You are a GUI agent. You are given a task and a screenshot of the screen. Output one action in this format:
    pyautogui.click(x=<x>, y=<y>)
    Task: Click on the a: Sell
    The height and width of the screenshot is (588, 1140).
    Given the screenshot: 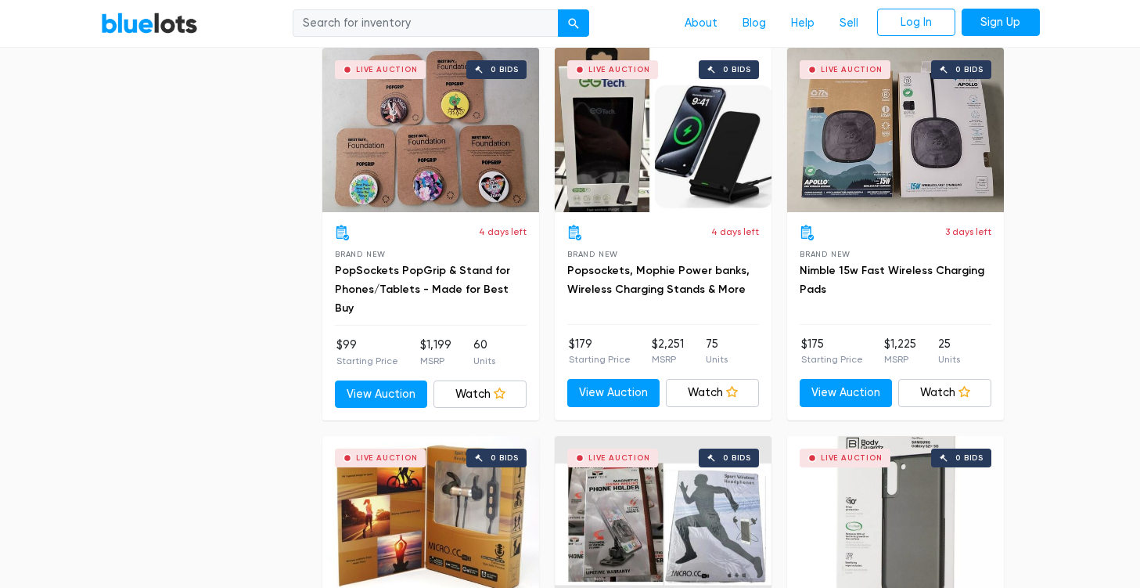 What is the action you would take?
    pyautogui.click(x=849, y=23)
    